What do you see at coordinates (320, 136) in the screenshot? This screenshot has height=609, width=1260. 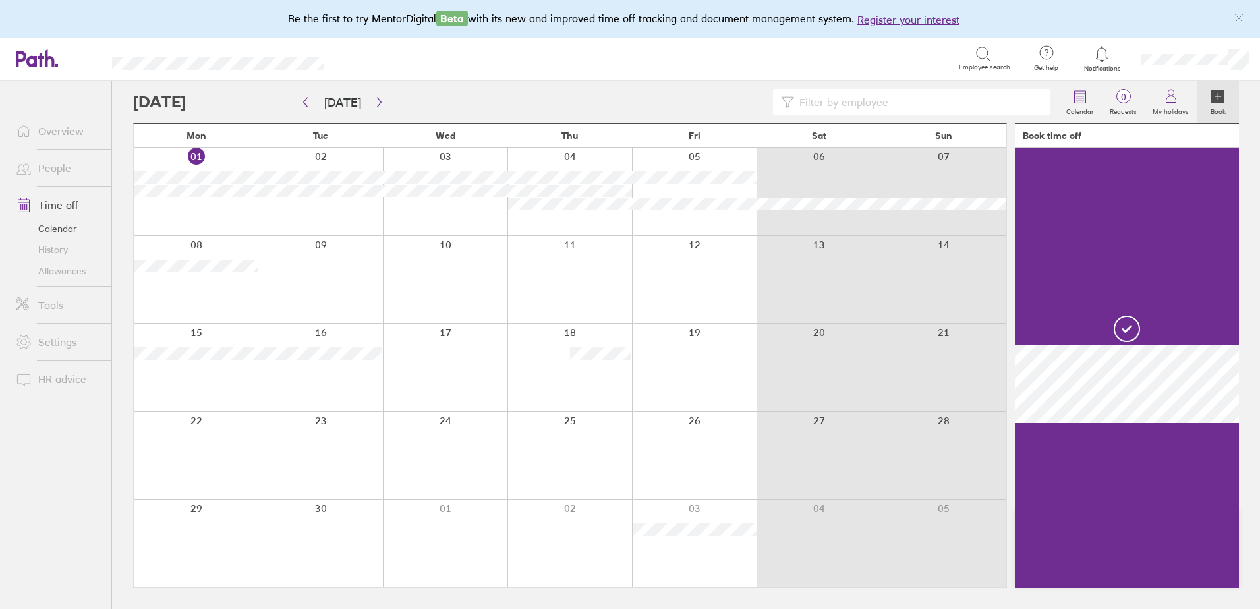 I see `span: Tue` at bounding box center [320, 136].